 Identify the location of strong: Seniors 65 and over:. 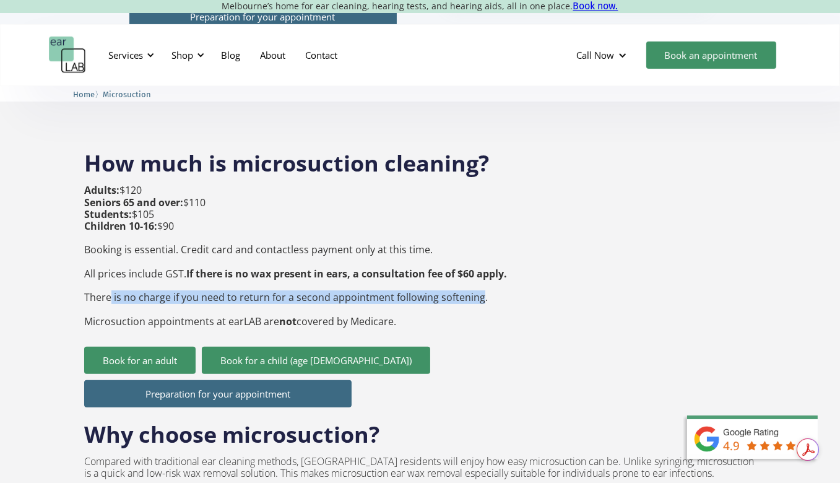
(134, 203).